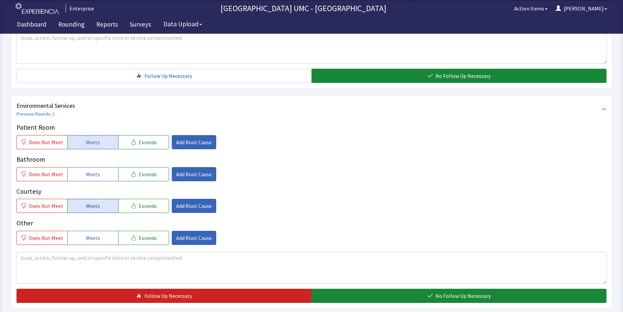 The image size is (623, 312). What do you see at coordinates (140, 25) in the screenshot?
I see `a: Surveys` at bounding box center [140, 25].